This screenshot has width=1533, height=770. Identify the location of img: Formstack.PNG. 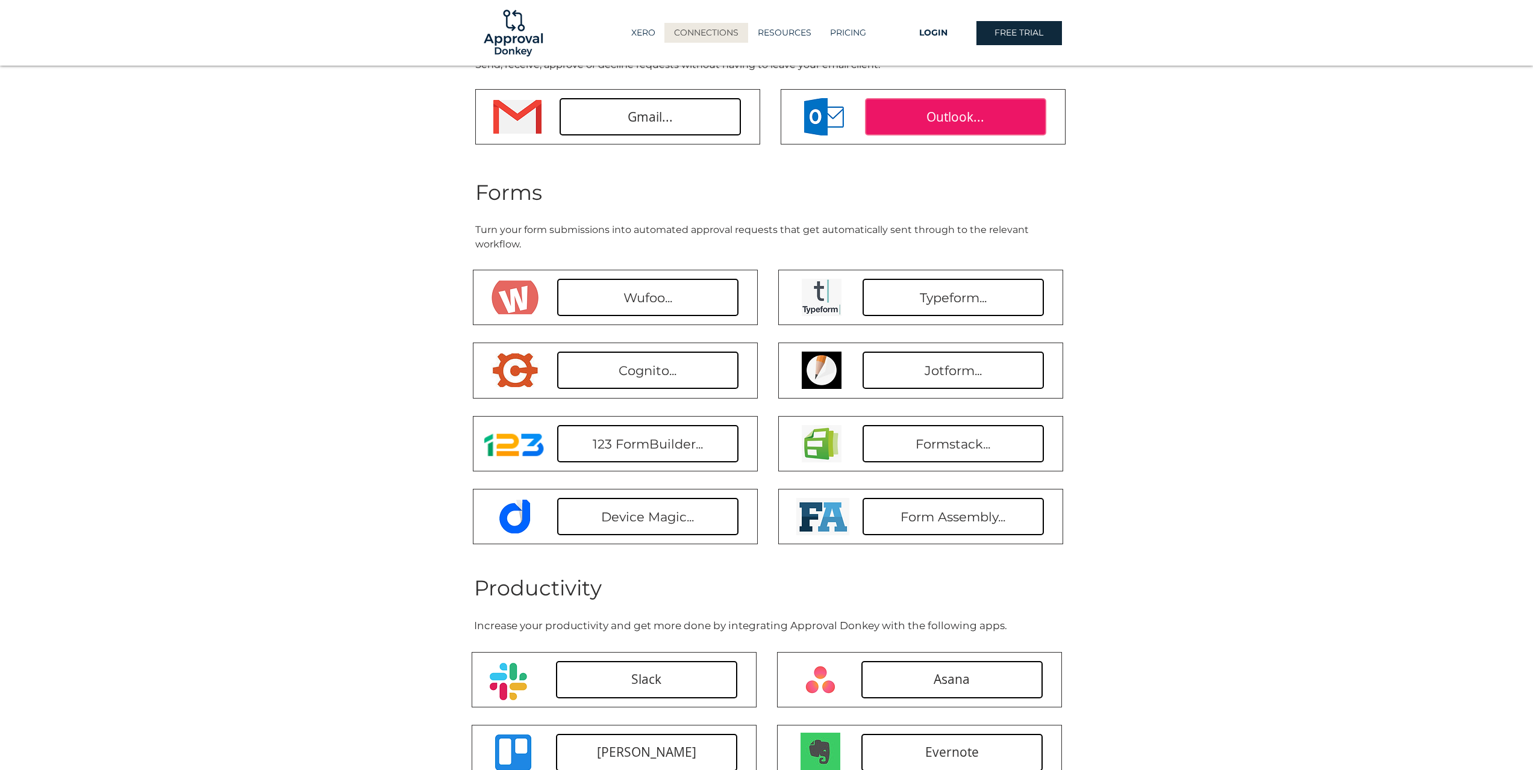
(822, 444).